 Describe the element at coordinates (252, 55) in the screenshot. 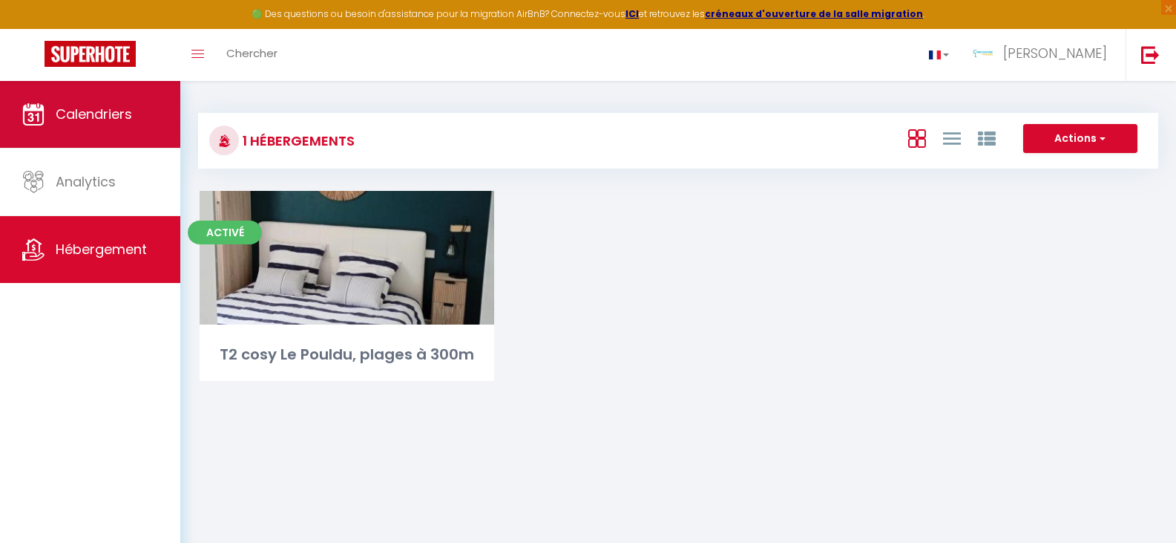

I see `a: Chercher` at that location.